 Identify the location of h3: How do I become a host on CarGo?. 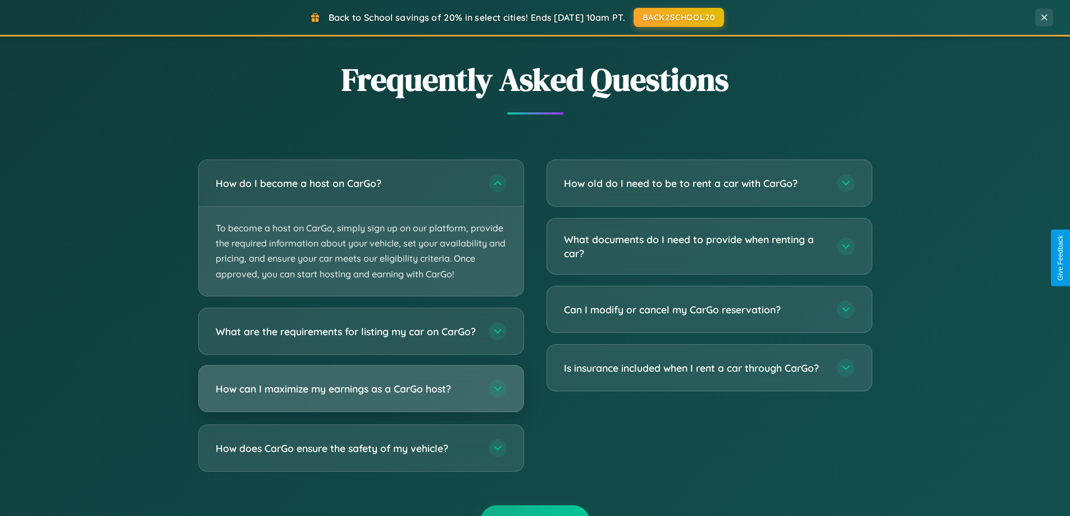
(347, 183).